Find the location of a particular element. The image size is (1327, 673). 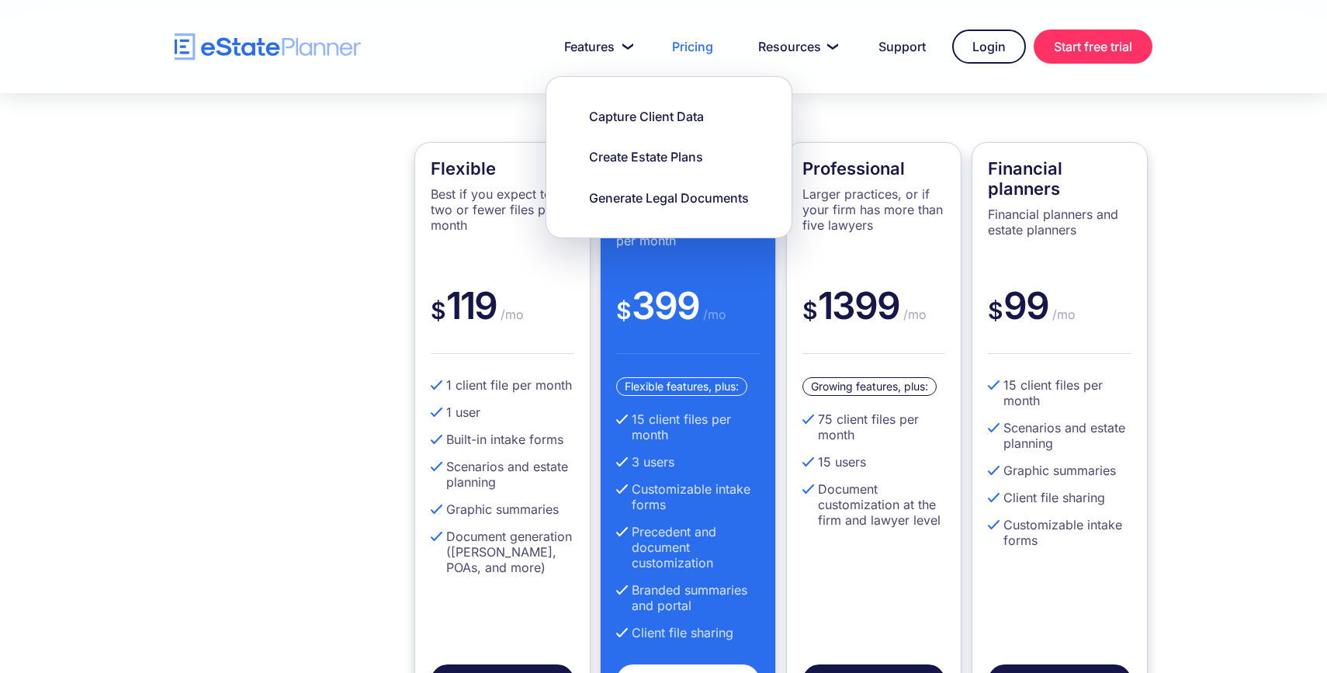

a: Resources is located at coordinates (795, 47).